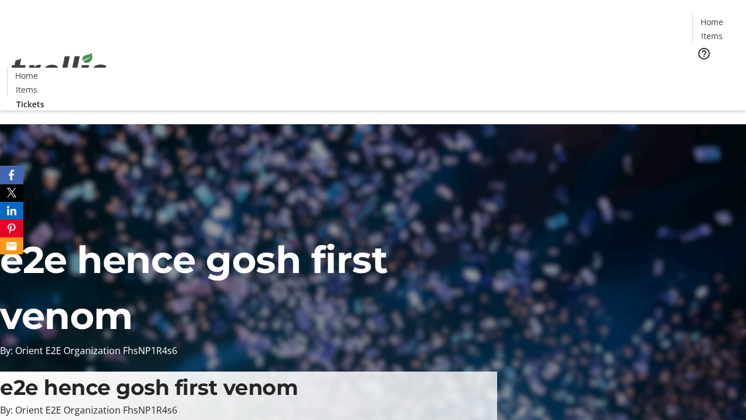  Describe the element at coordinates (704, 54) in the screenshot. I see `button: Help` at that location.